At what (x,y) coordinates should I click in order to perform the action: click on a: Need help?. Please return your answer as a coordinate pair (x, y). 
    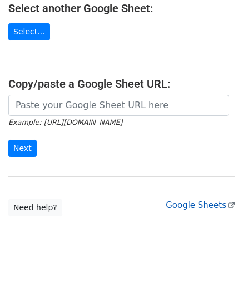
    Looking at the image, I should click on (35, 208).